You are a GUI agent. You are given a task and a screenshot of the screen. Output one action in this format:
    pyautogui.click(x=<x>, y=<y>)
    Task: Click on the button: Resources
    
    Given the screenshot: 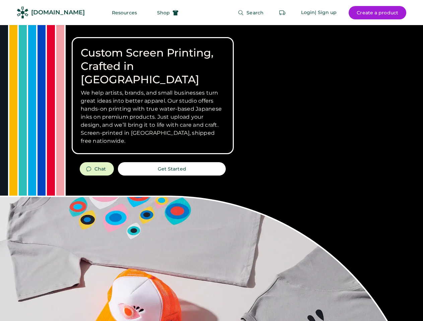 What is the action you would take?
    pyautogui.click(x=124, y=13)
    